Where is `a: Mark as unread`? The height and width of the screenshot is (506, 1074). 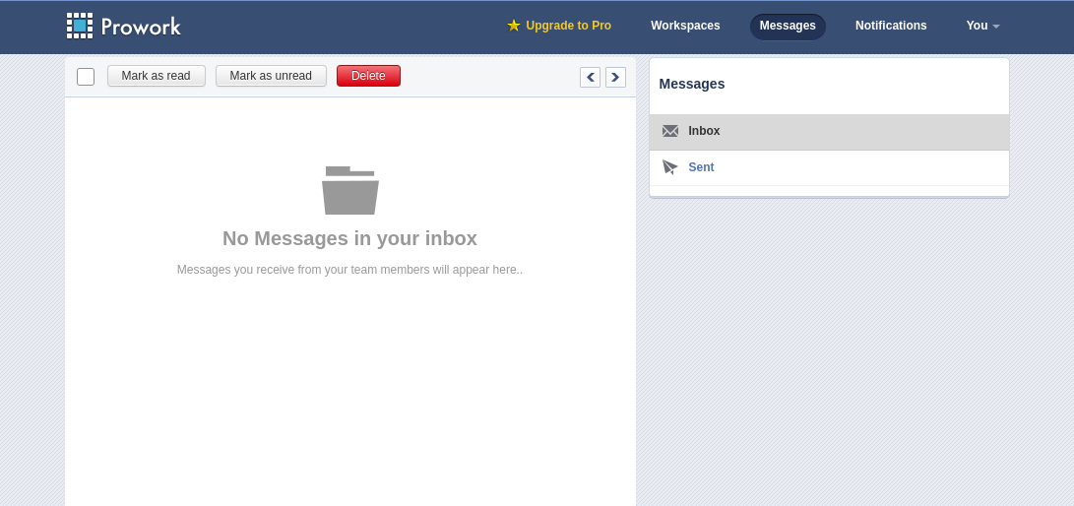 a: Mark as unread is located at coordinates (271, 76).